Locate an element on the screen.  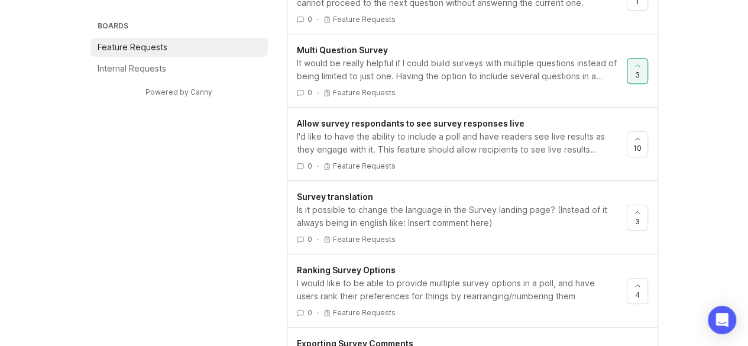
a: Multi Question SurveyIt would be really helpful if I could build surveys with multiple questions ... is located at coordinates (462, 70).